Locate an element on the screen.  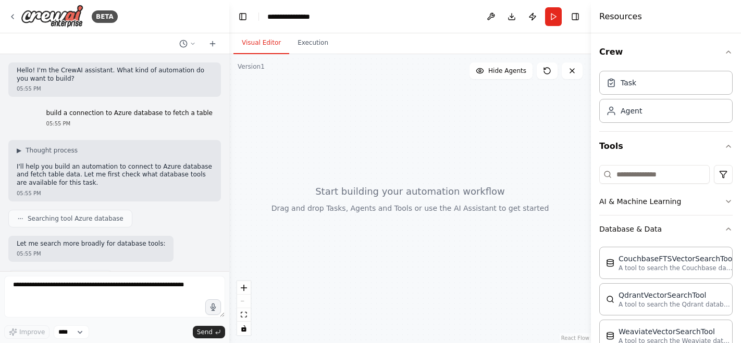
button: Start a new chat is located at coordinates (213, 44).